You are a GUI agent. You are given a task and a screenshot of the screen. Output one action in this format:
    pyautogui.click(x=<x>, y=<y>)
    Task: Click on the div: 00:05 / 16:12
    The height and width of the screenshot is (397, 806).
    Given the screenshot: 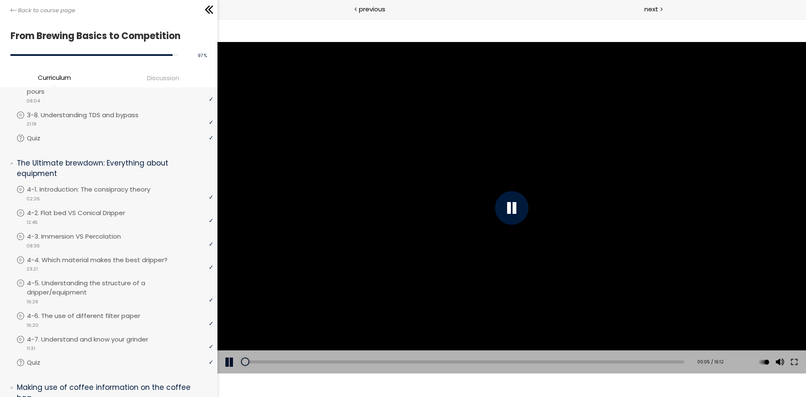 What is the action you would take?
    pyautogui.click(x=490, y=343)
    